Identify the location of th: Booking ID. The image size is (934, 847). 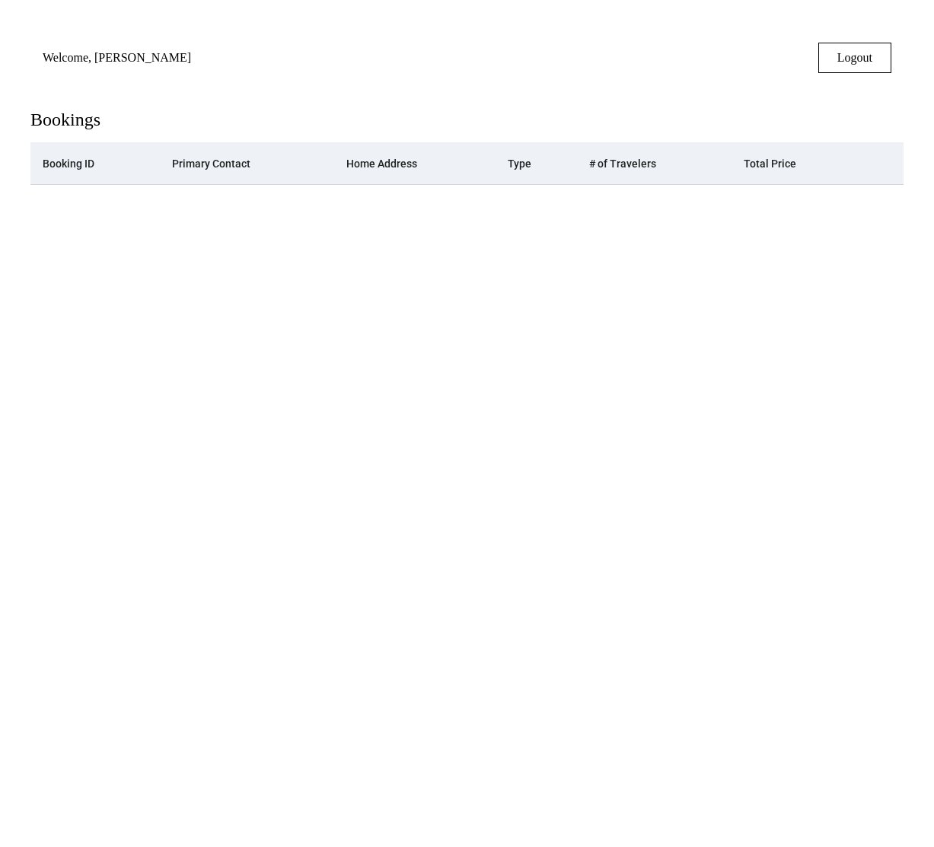
(95, 164).